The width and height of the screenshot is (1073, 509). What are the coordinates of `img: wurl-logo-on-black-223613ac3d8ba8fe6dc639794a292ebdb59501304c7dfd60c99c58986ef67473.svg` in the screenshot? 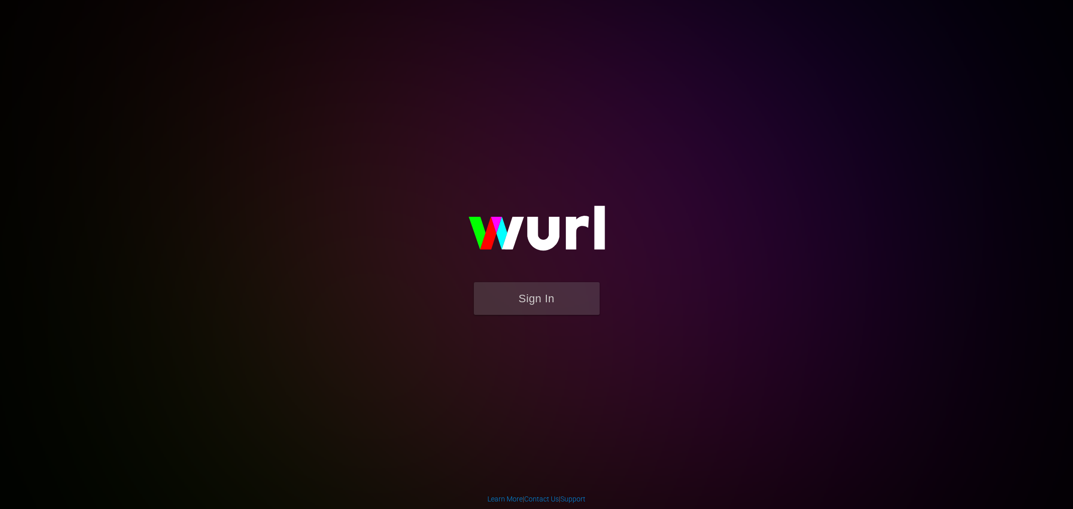 It's located at (537, 233).